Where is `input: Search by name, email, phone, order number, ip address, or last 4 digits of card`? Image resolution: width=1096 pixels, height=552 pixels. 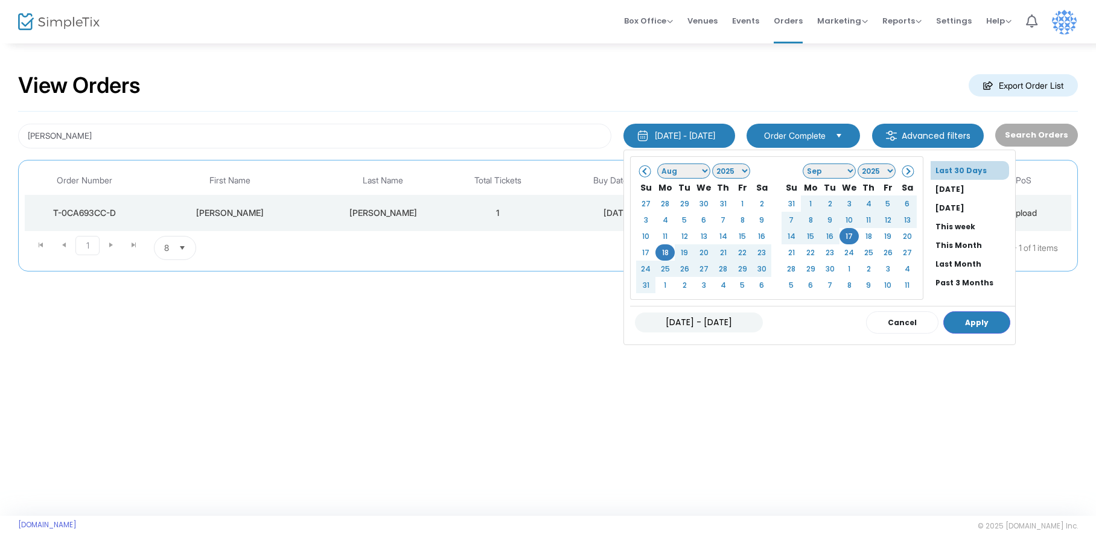 input: Search by name, email, phone, order number, ip address, or last 4 digits of card is located at coordinates (314, 136).